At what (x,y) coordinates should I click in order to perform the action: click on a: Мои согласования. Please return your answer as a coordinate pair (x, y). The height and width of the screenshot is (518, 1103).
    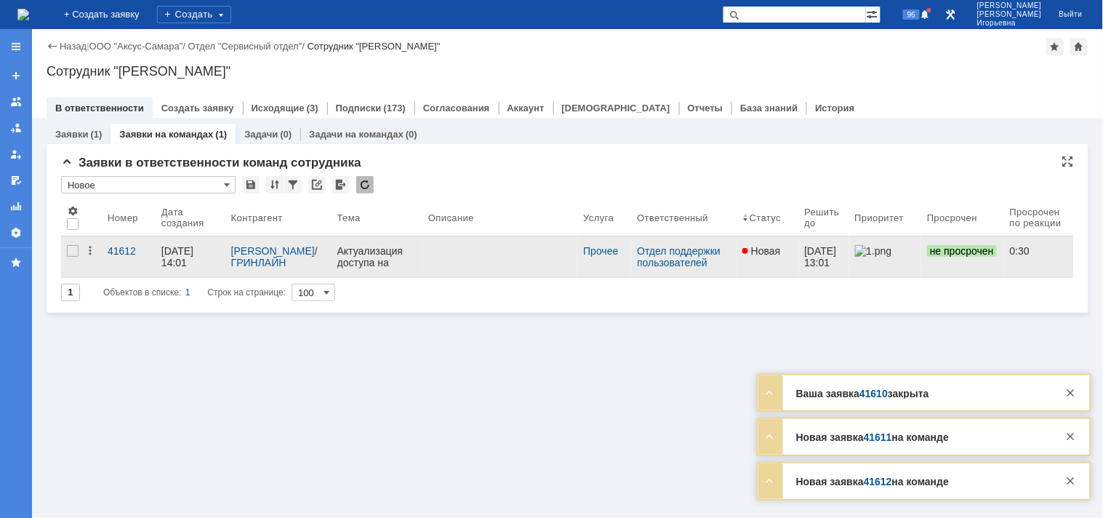
    Looking at the image, I should click on (16, 180).